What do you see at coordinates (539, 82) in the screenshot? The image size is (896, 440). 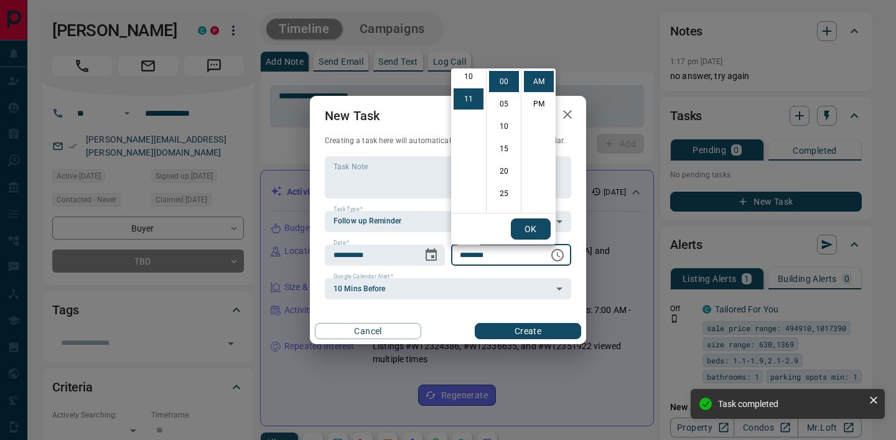 I see `li: AM` at bounding box center [539, 82].